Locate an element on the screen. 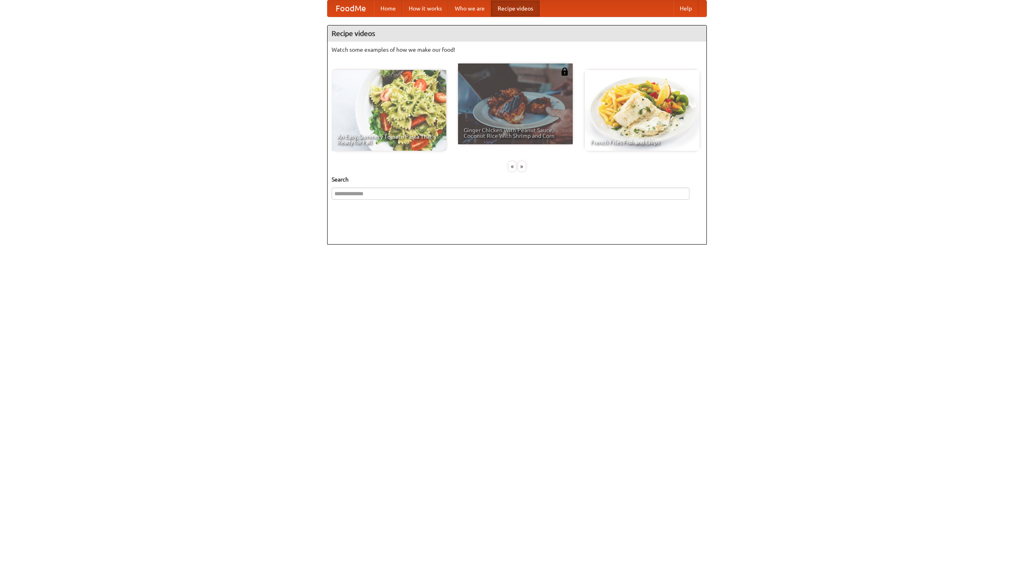 Image resolution: width=1034 pixels, height=572 pixels. p: Watch some examples of how we make our food! is located at coordinates (517, 50).